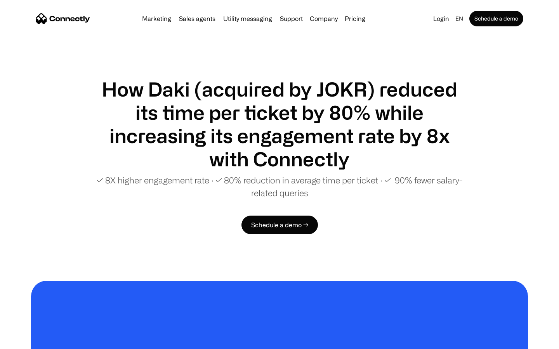 The width and height of the screenshot is (559, 349). Describe the element at coordinates (247, 19) in the screenshot. I see `a: Utility messaging` at that location.